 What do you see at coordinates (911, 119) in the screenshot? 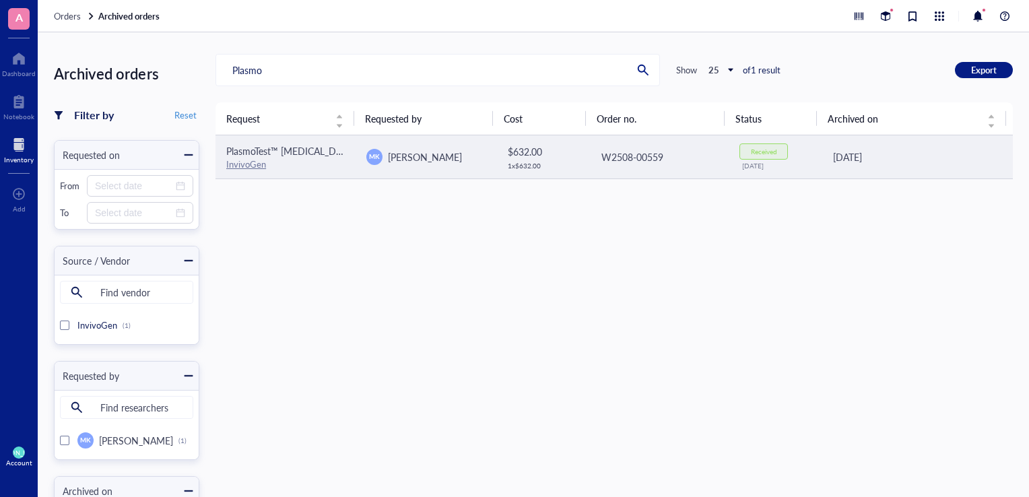
I see `th: Archived on` at bounding box center [911, 119].